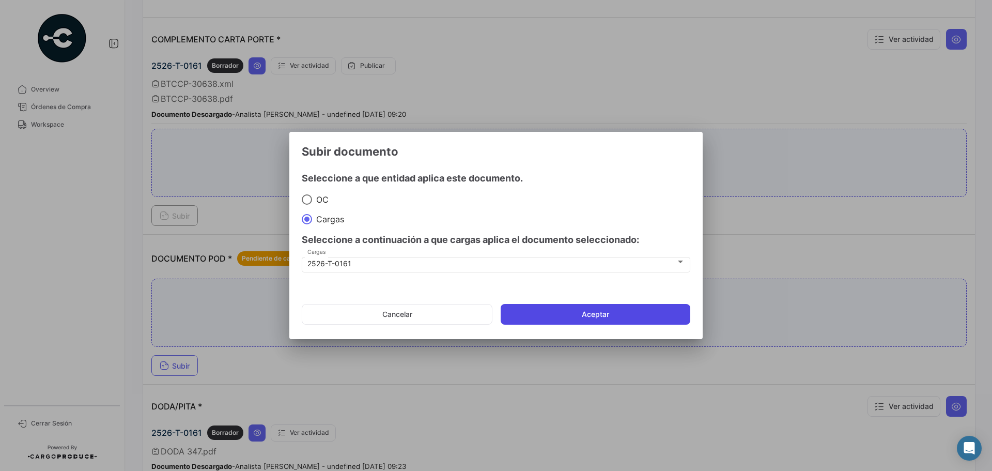 Image resolution: width=992 pixels, height=471 pixels. What do you see at coordinates (496, 178) in the screenshot?
I see `h4: Seleccione a que entidad aplica este documento.` at bounding box center [496, 178].